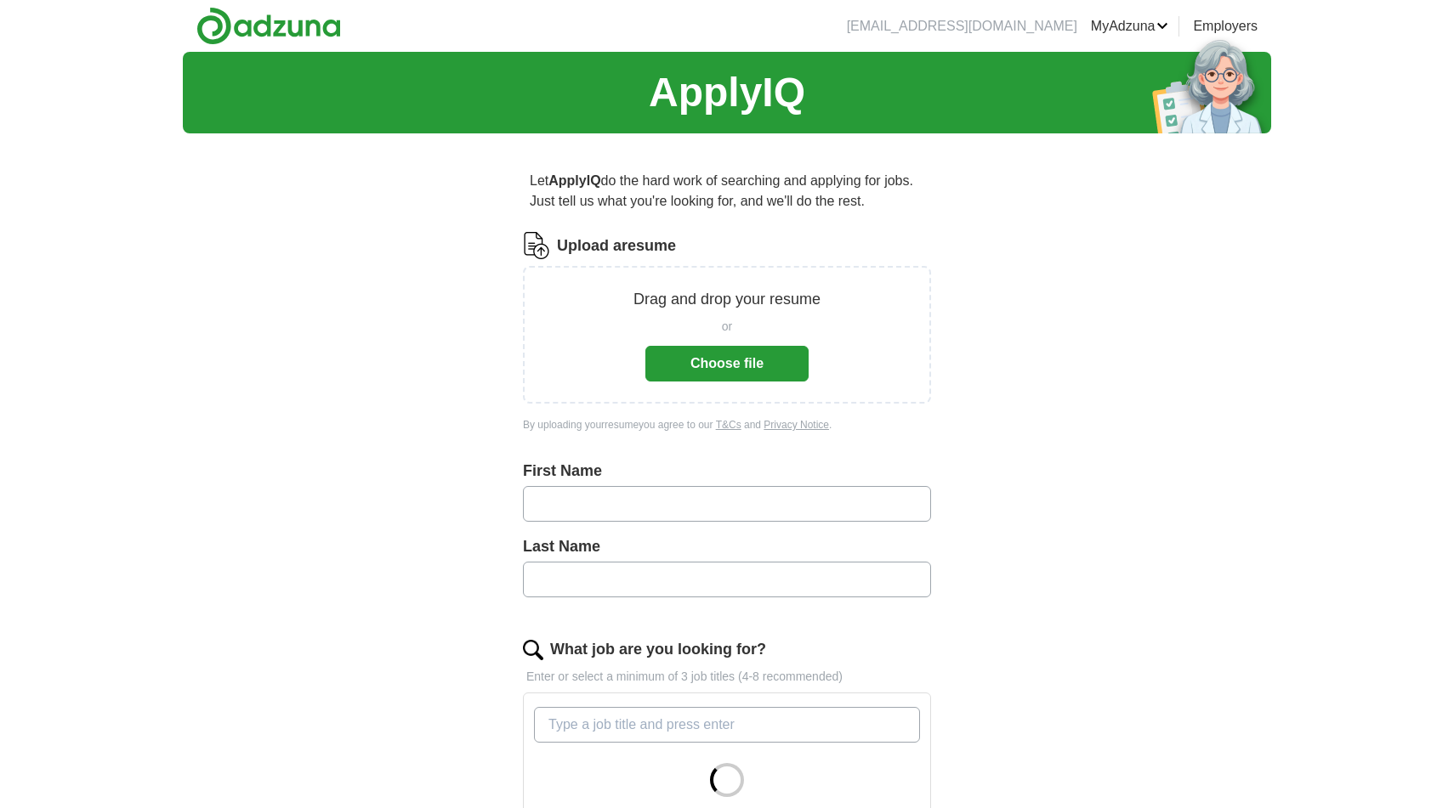  I want to click on label: What job are you looking for?, so click(658, 650).